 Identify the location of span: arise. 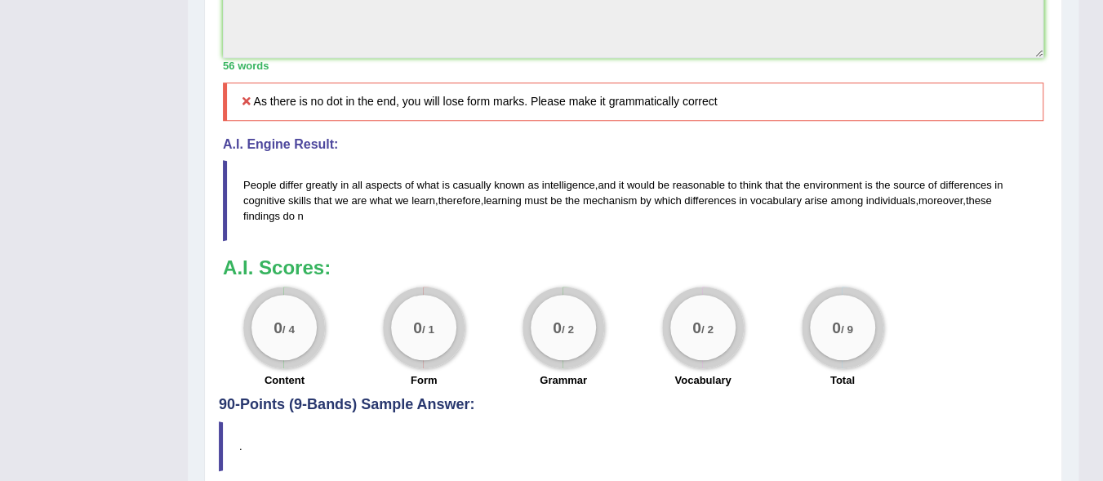
(816, 200).